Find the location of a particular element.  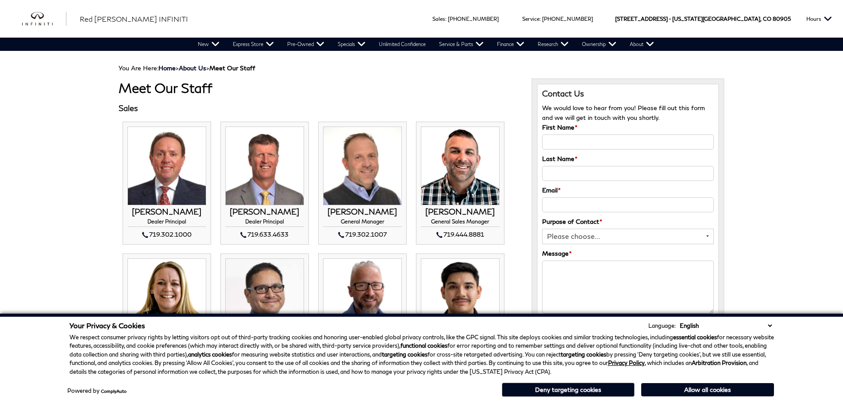

strong: functional cookies is located at coordinates (424, 345).